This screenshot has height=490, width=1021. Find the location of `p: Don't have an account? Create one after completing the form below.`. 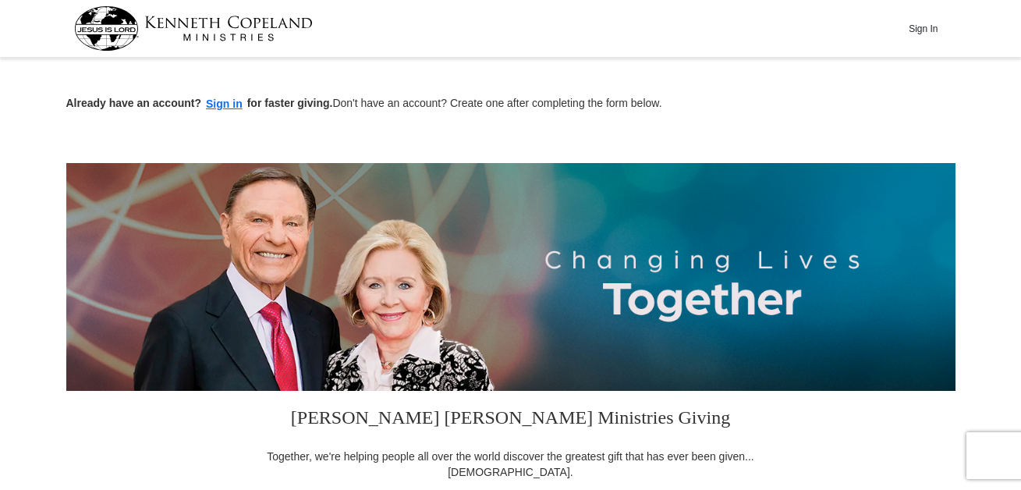

p: Don't have an account? Create one after completing the form below. is located at coordinates (511, 104).